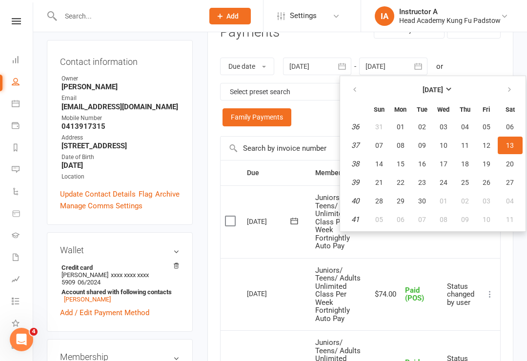  I want to click on span: 18, so click(465, 164).